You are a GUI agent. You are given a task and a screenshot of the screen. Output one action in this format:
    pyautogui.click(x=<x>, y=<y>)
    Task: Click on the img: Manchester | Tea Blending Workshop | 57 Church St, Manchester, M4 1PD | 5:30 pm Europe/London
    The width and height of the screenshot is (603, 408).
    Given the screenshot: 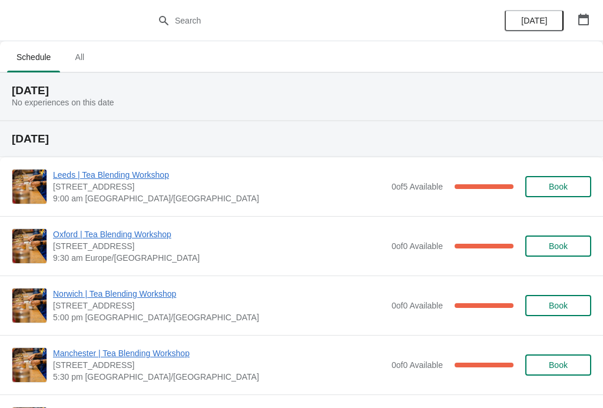 What is the action you would take?
    pyautogui.click(x=29, y=365)
    